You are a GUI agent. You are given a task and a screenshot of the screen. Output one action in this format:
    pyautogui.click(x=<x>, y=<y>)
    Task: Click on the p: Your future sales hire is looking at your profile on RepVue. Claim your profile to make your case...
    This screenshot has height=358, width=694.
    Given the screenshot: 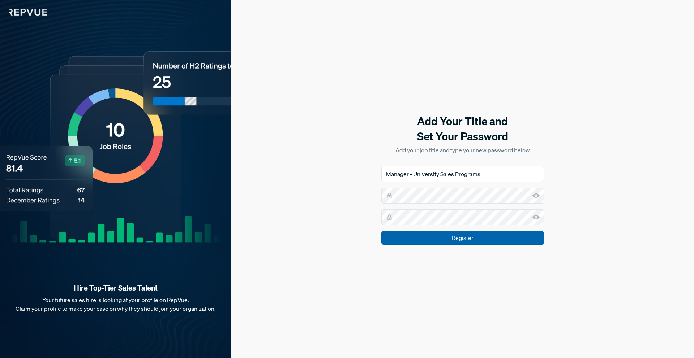 What is the action you would take?
    pyautogui.click(x=116, y=305)
    